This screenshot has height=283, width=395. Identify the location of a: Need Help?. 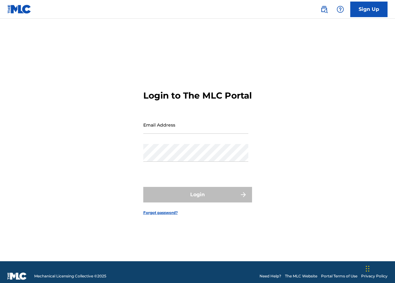
(271, 276).